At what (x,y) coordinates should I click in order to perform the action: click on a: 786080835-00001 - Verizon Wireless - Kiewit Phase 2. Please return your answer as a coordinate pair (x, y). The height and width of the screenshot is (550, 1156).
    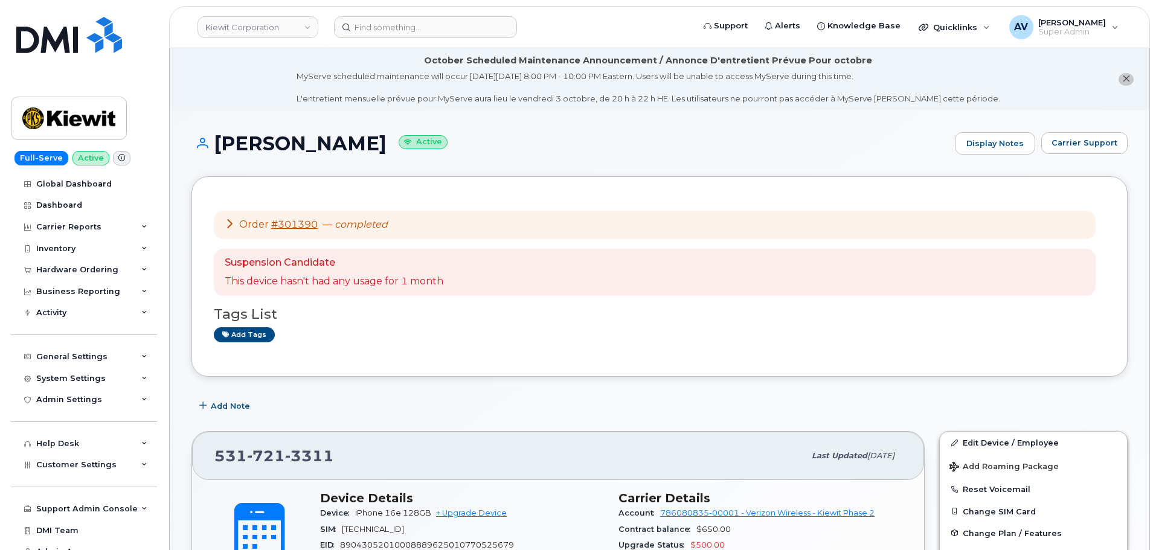
    Looking at the image, I should click on (767, 513).